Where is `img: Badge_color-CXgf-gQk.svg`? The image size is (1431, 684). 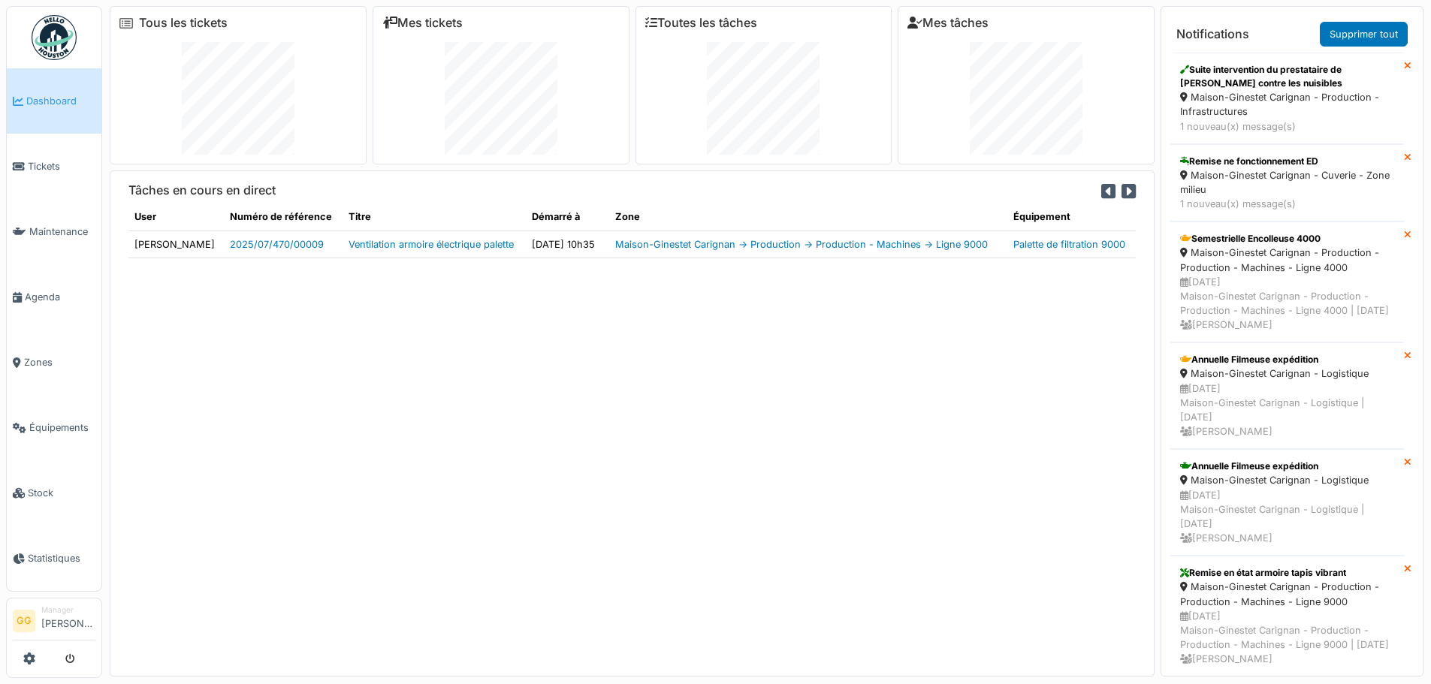
img: Badge_color-CXgf-gQk.svg is located at coordinates (54, 38).